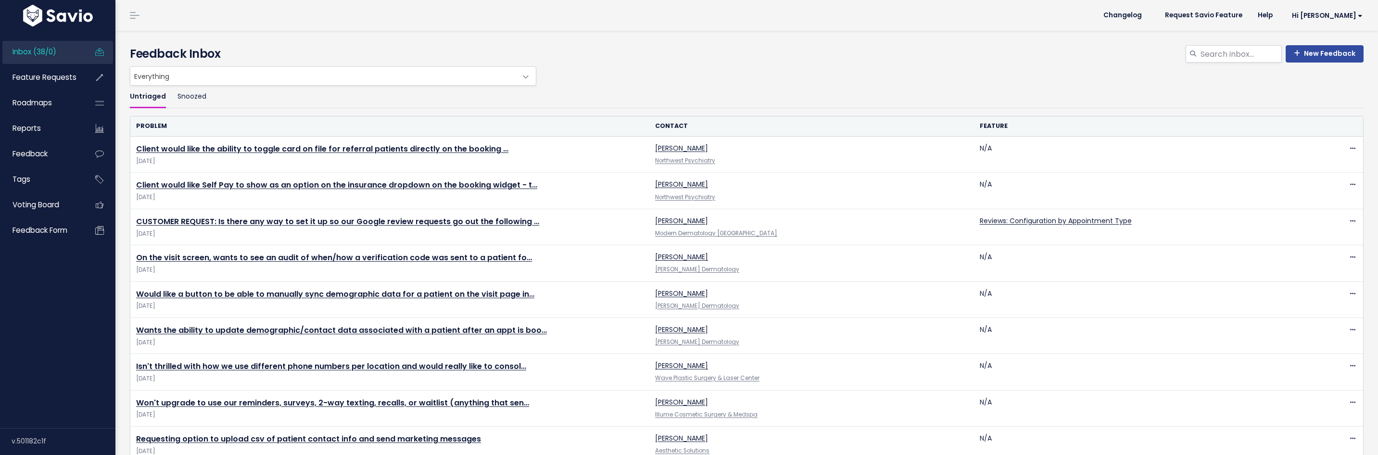 This screenshot has height=455, width=1378. I want to click on a: New Feedback, so click(1325, 54).